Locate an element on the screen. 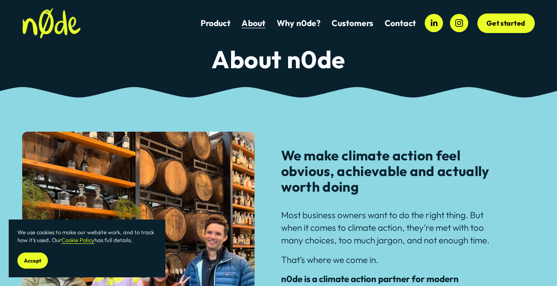 The width and height of the screenshot is (557, 286). a: Contact is located at coordinates (401, 23).